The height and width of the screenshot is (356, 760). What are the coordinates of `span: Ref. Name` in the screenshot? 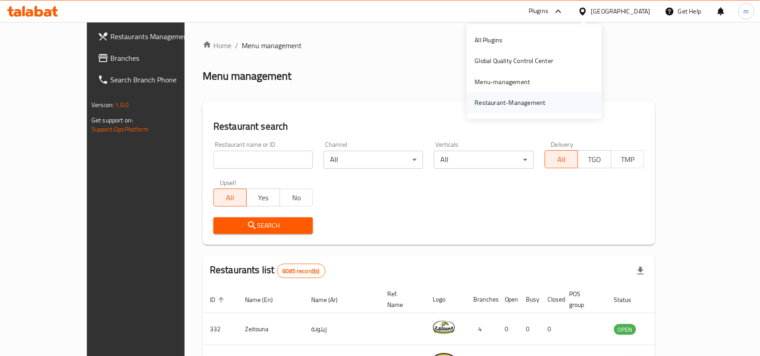 It's located at (400, 299).